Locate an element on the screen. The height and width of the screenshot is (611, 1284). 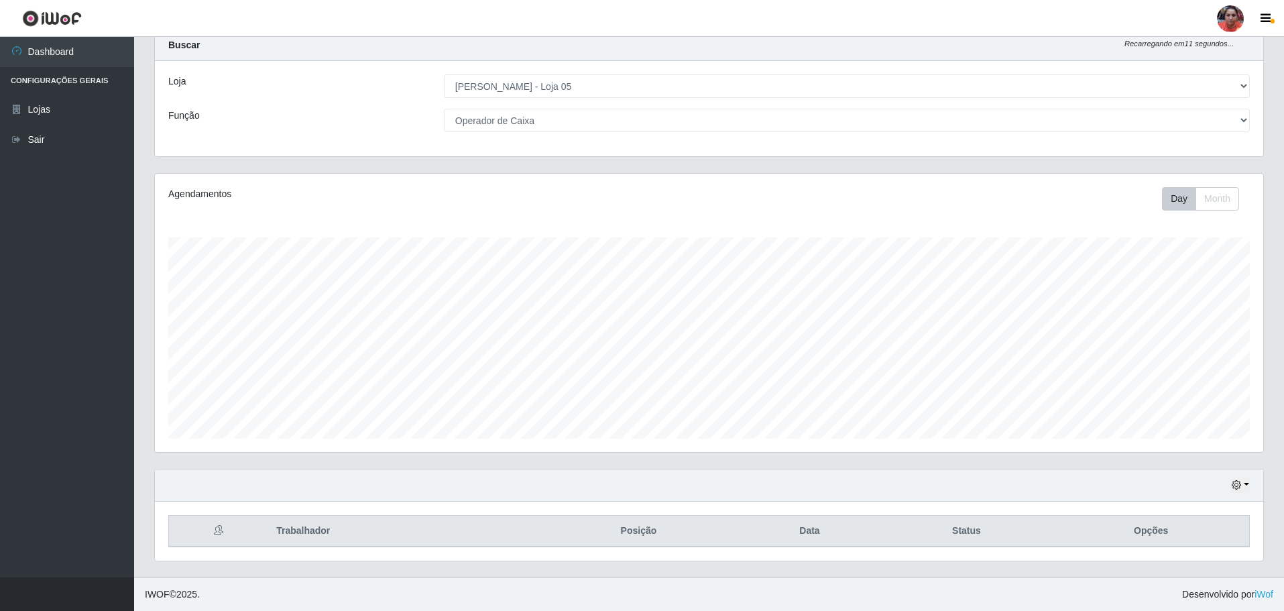
th: Trabalhador is located at coordinates (403, 531).